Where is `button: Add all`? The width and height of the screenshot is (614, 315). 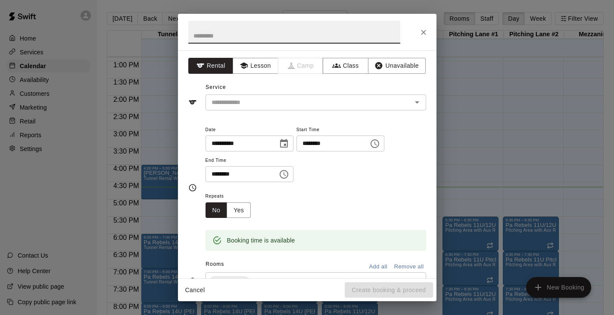
button: Add all is located at coordinates (379, 266).